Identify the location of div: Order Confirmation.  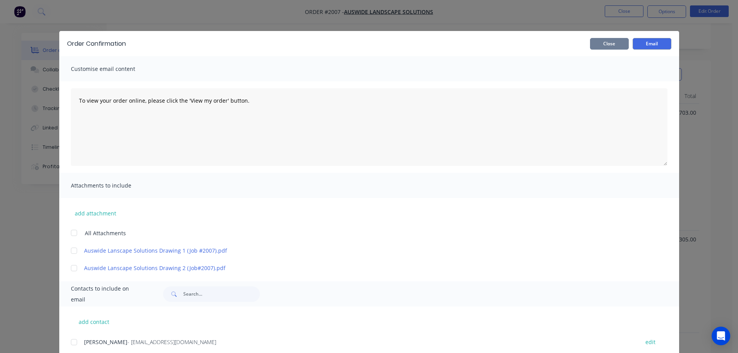
(96, 44).